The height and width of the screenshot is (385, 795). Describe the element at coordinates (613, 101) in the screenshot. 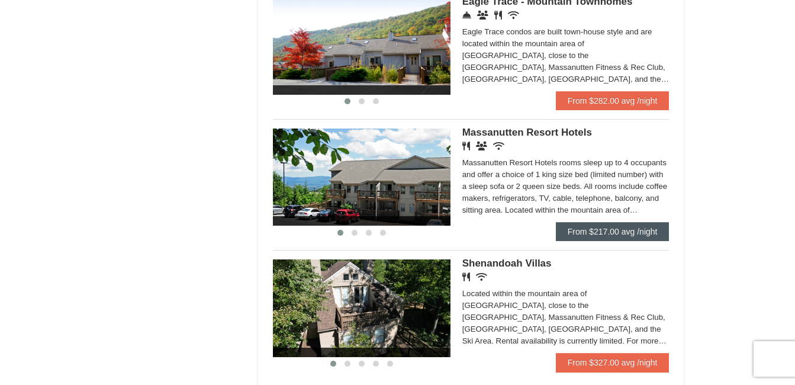

I see `a: From $282.00 avg /night` at that location.